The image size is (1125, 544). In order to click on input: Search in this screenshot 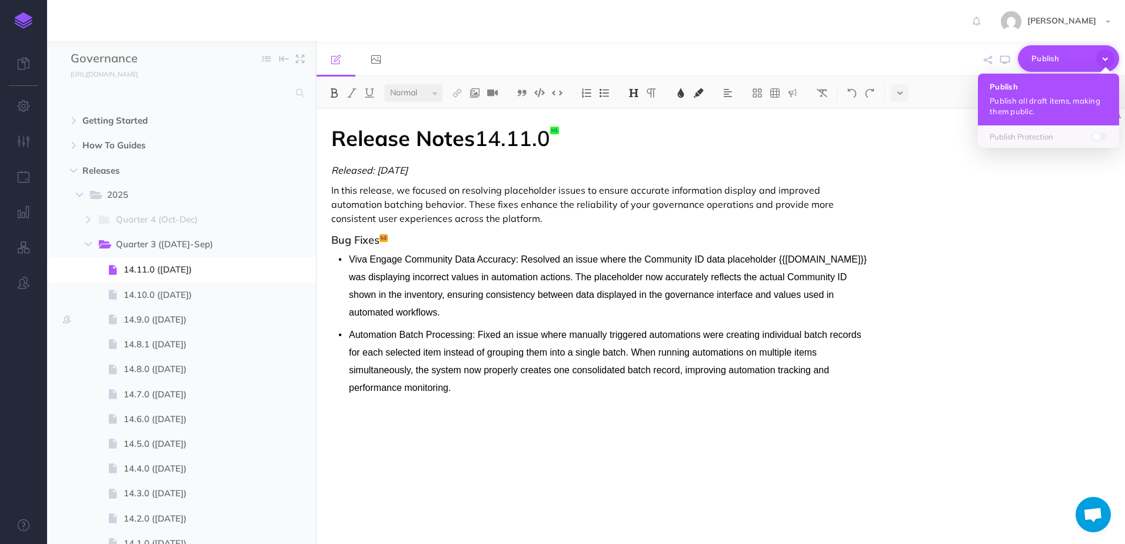, I will do `click(179, 93)`.